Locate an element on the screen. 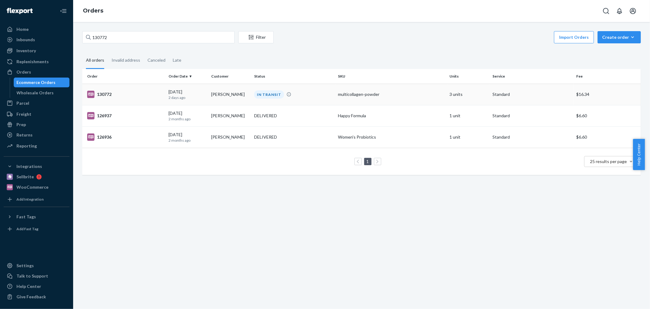 This screenshot has height=309, width=650. div: Help Center is located at coordinates (29, 286).